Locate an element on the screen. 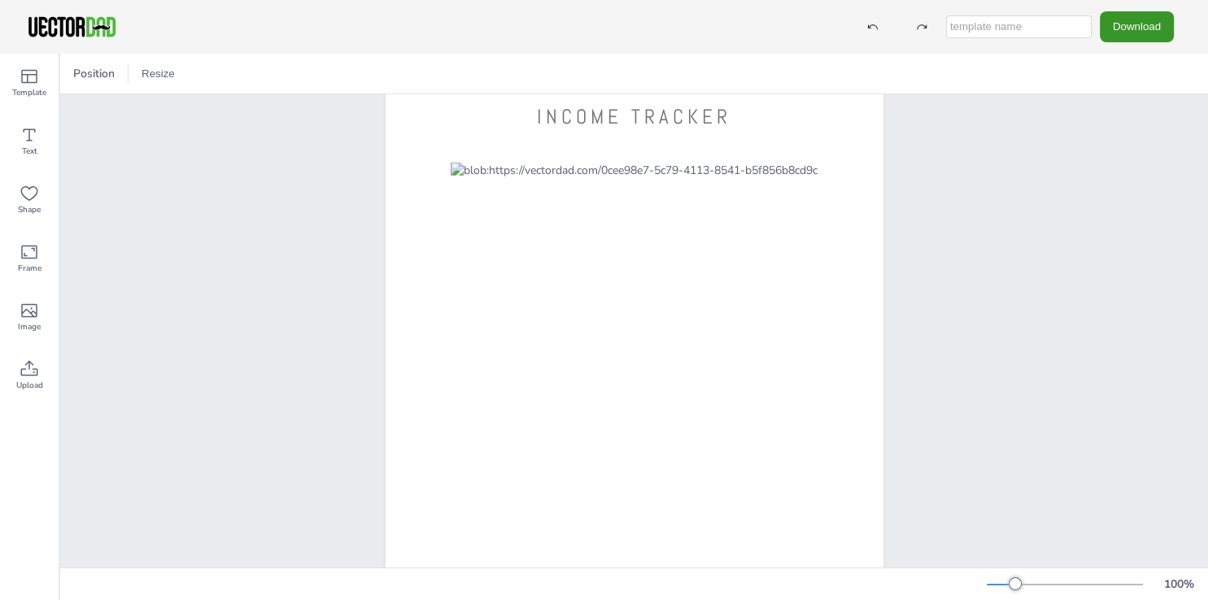 This screenshot has width=1208, height=600. span: Upload is located at coordinates (29, 385).